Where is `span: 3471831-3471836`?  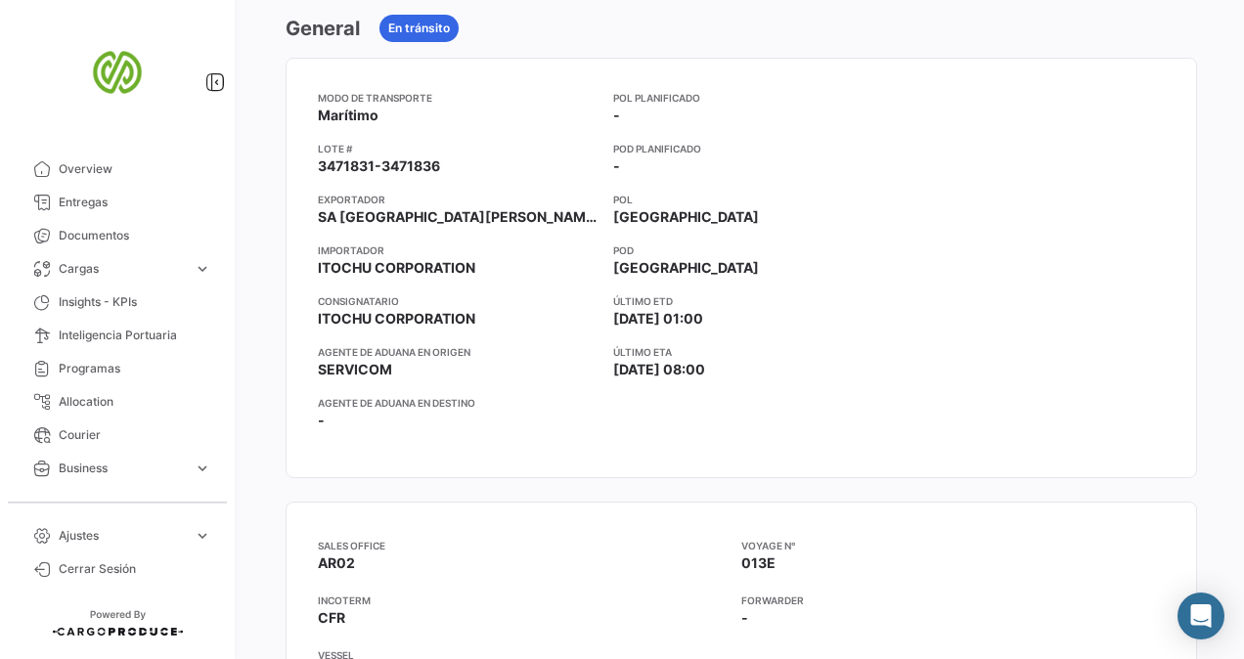
span: 3471831-3471836 is located at coordinates (379, 166).